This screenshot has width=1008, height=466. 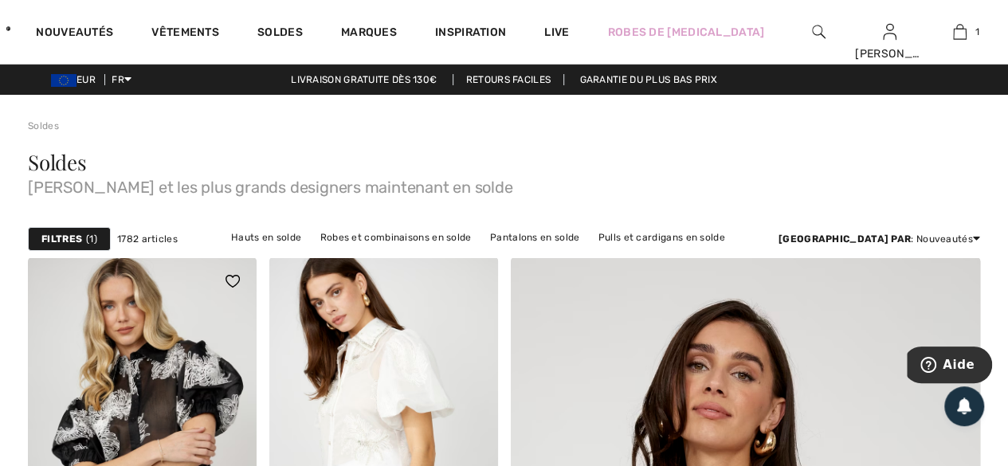 What do you see at coordinates (959, 32) in the screenshot?
I see `a: 1` at bounding box center [959, 32].